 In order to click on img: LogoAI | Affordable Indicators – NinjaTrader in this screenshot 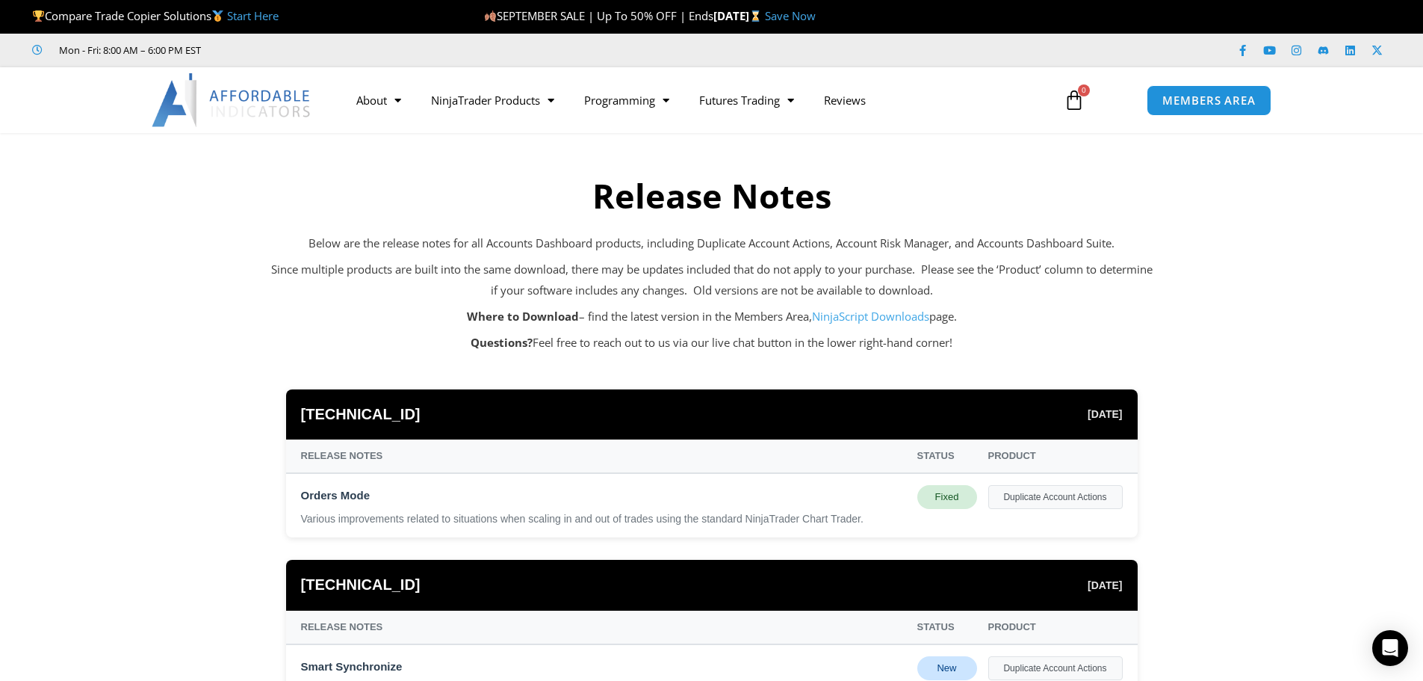, I will do `click(232, 100)`.